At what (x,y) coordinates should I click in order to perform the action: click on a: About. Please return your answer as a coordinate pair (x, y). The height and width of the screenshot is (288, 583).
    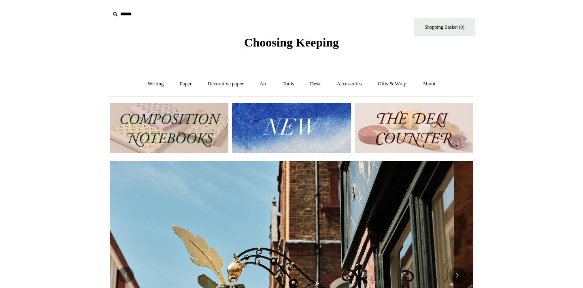
    Looking at the image, I should click on (429, 84).